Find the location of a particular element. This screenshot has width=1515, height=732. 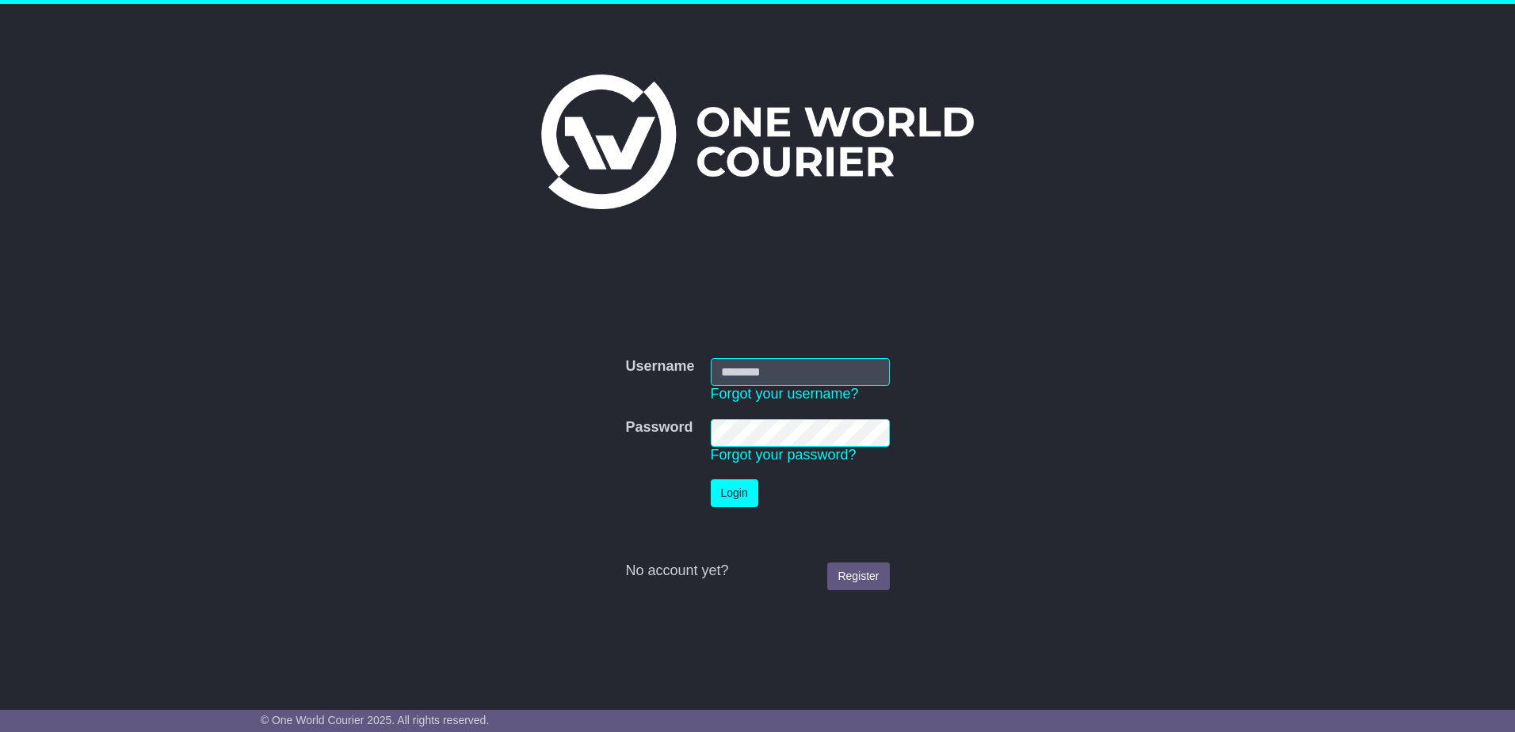

span: © One World Courier 2025. All rights reserved. is located at coordinates (375, 720).